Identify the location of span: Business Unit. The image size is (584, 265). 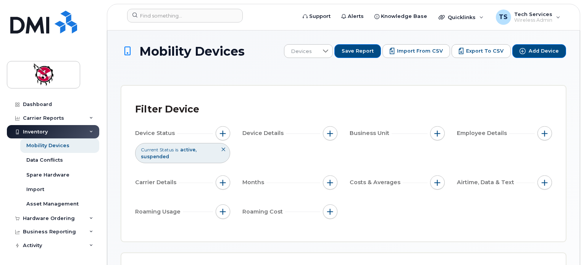
(371, 133).